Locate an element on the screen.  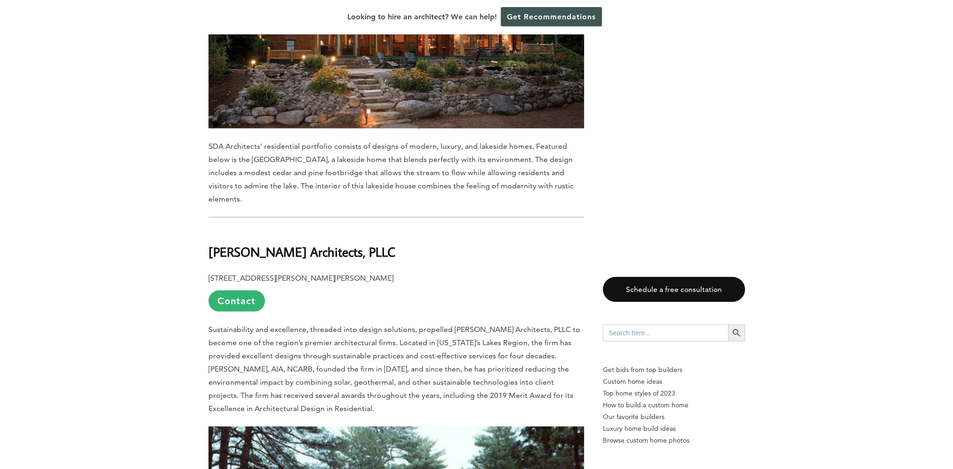
span: SDA Architects’ residential portfolio consists of designs of modern, luxury, and lakeside homes. ... is located at coordinates (391, 172).